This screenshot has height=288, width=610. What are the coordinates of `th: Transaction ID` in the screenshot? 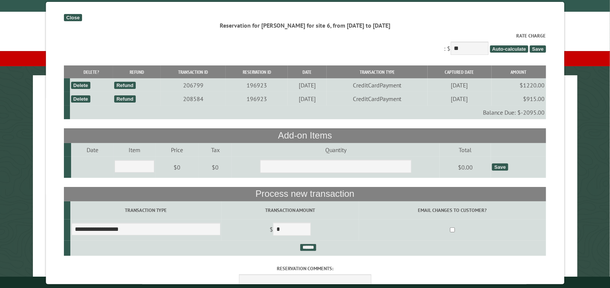 It's located at (193, 72).